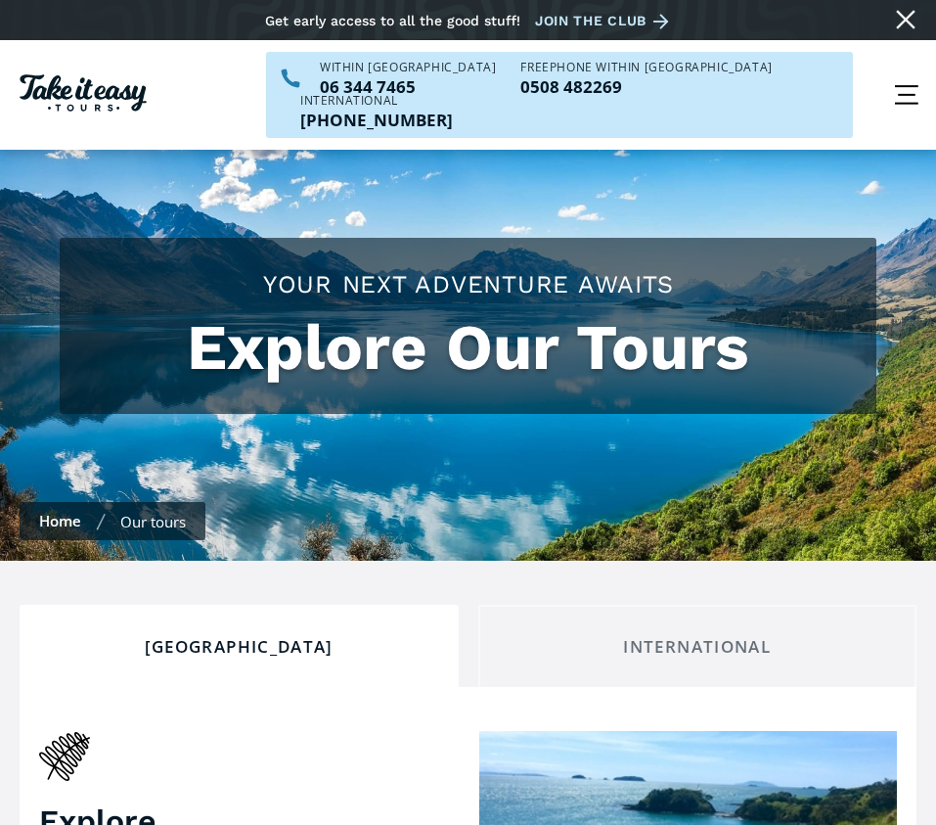 The width and height of the screenshot is (936, 825). What do you see at coordinates (408, 86) in the screenshot?
I see `a: Call us within NZ on 063447465` at bounding box center [408, 86].